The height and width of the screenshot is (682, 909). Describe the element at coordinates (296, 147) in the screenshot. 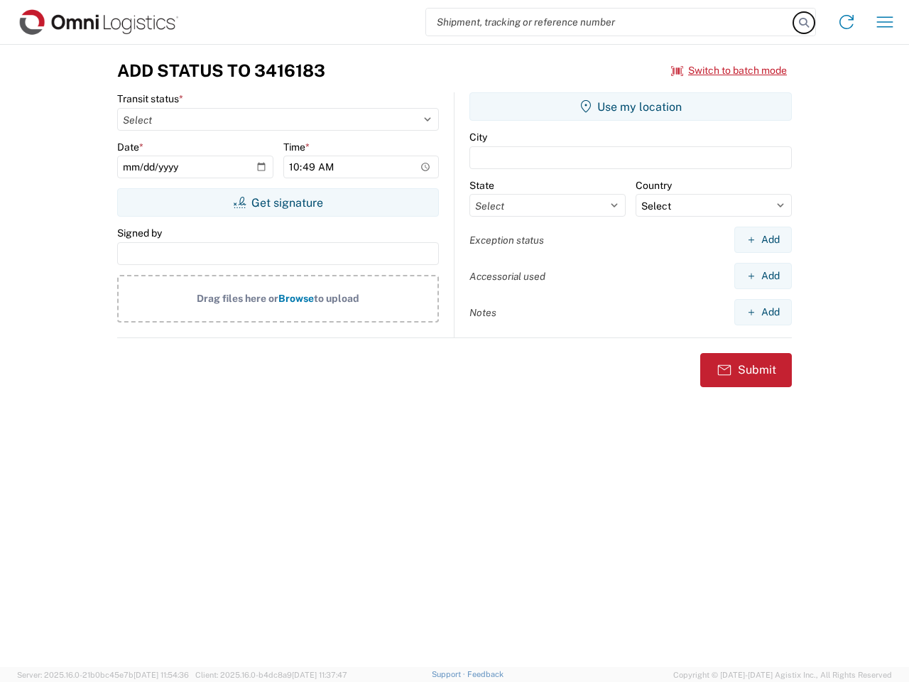

I see `label: Time` at that location.